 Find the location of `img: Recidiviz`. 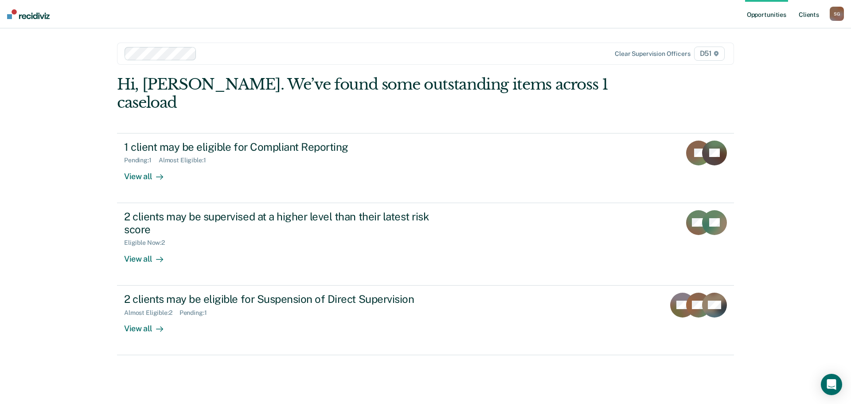

img: Recidiviz is located at coordinates (28, 14).